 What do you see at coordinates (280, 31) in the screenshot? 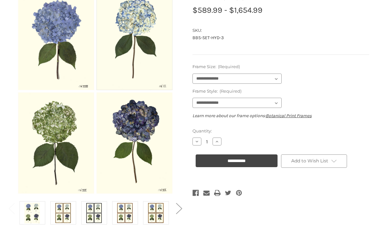
I see `dt: SKU:` at bounding box center [280, 31].